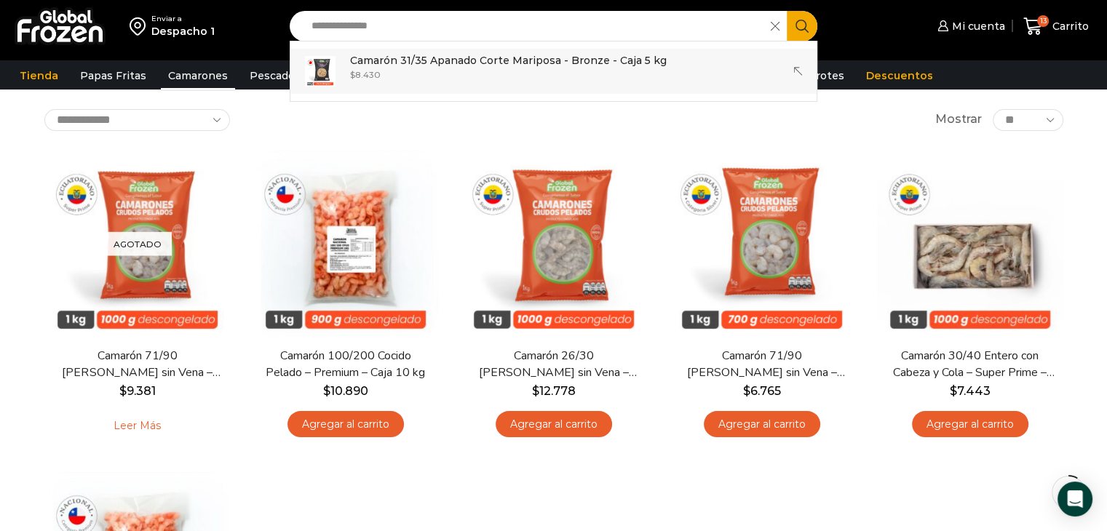 Image resolution: width=1107 pixels, height=531 pixels. I want to click on p: Agotado, so click(138, 243).